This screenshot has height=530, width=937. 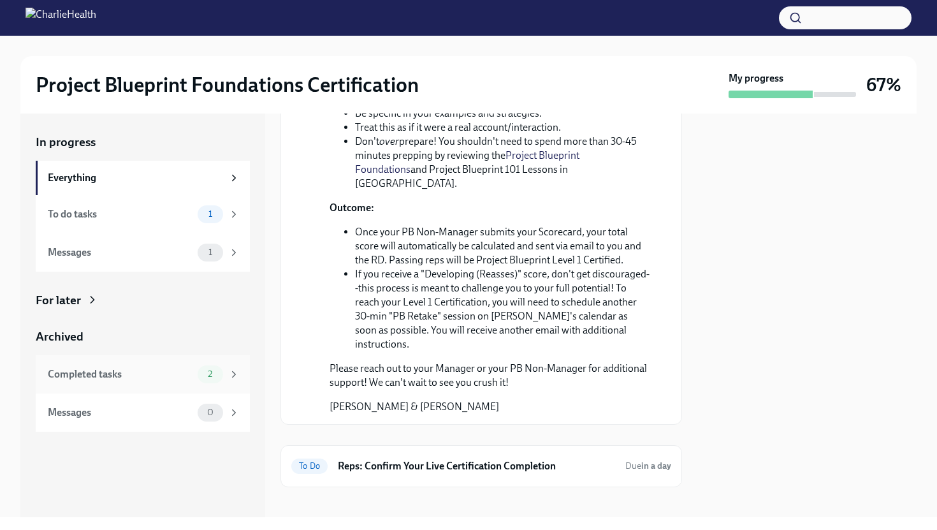 I want to click on h6: Reps: Confirm Your Live Certification Completion, so click(x=476, y=466).